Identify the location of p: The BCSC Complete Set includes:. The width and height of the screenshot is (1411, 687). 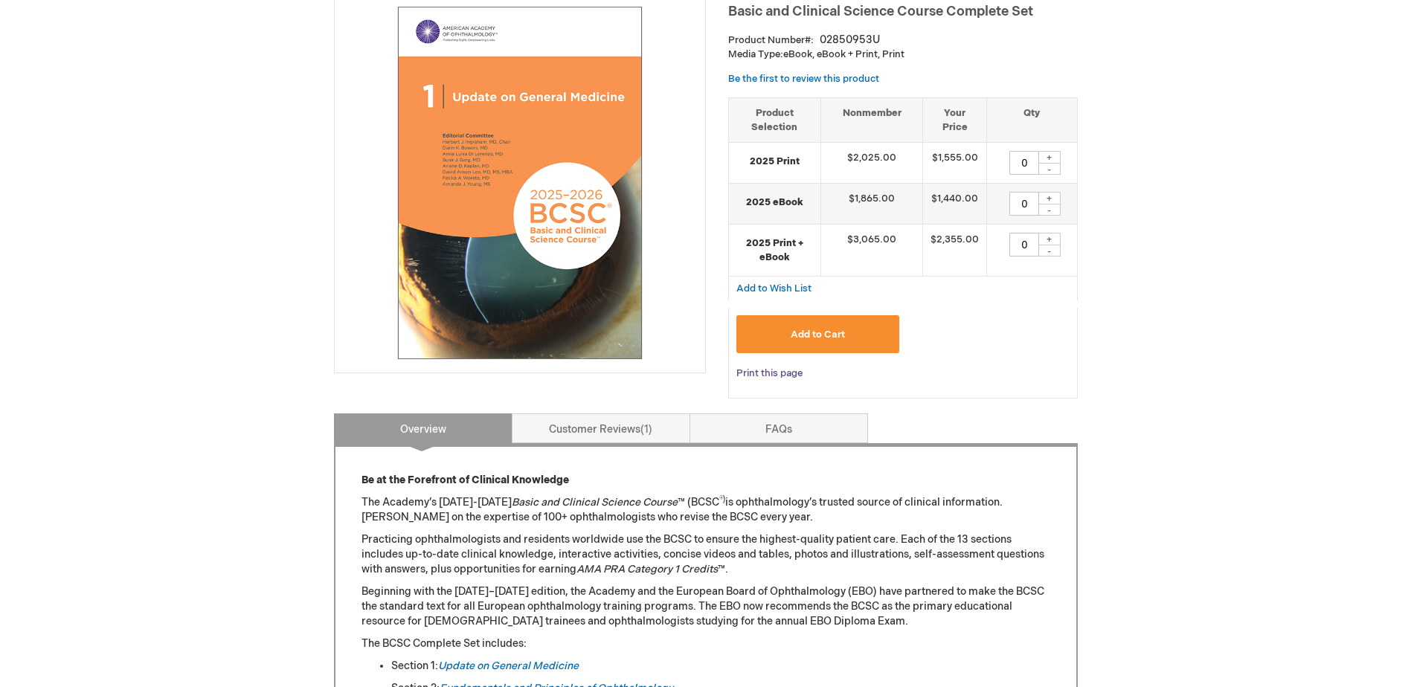
(706, 644).